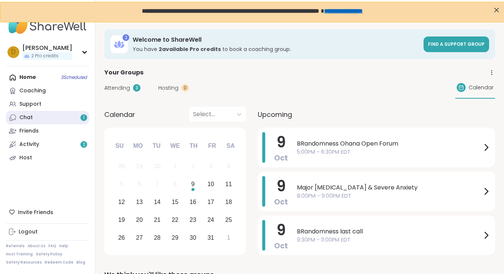 This screenshot has width=504, height=274. I want to click on div: Choose Thursday, October 23rd, 2025, so click(193, 220).